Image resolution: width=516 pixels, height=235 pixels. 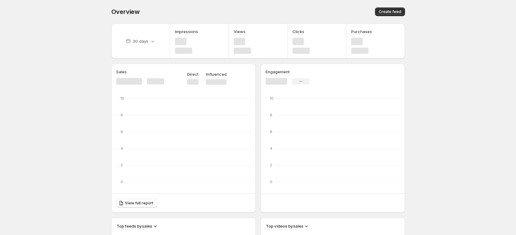 What do you see at coordinates (121, 72) in the screenshot?
I see `h3: Sales` at bounding box center [121, 72].